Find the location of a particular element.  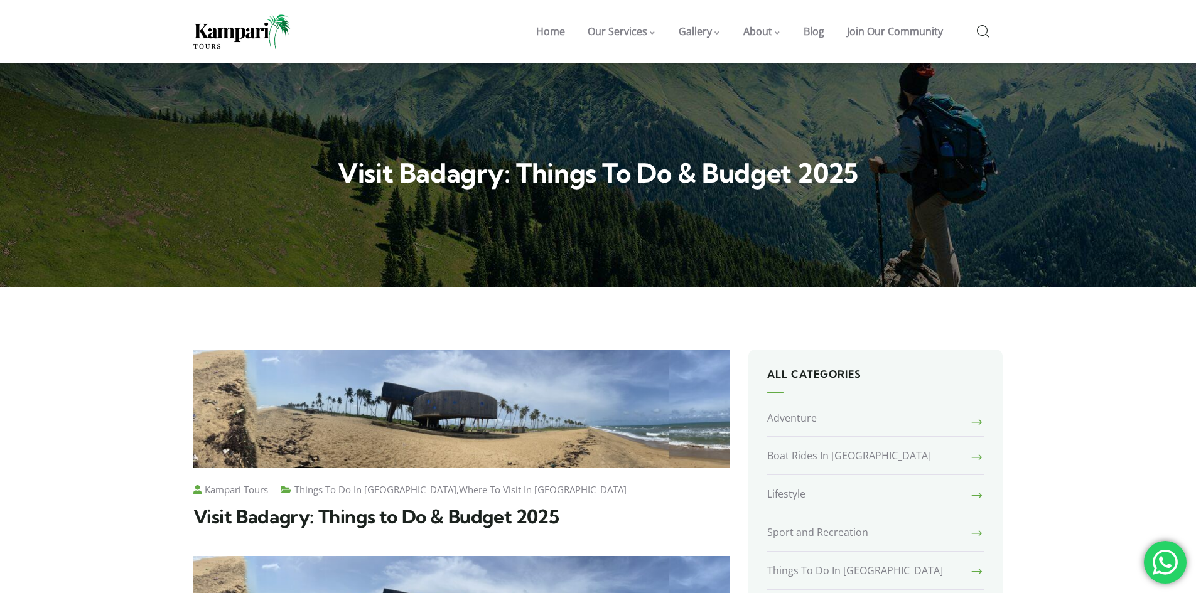

a: Adventure is located at coordinates (876, 422).